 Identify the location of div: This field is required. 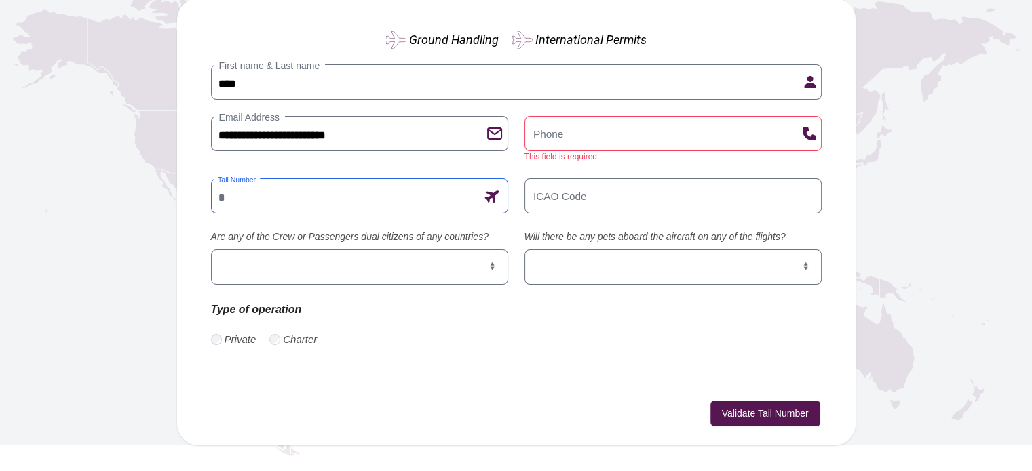
(673, 157).